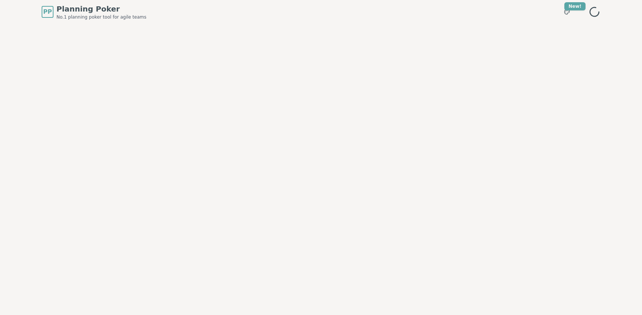 Image resolution: width=642 pixels, height=315 pixels. Describe the element at coordinates (101, 9) in the screenshot. I see `span: Planning Poker` at that location.